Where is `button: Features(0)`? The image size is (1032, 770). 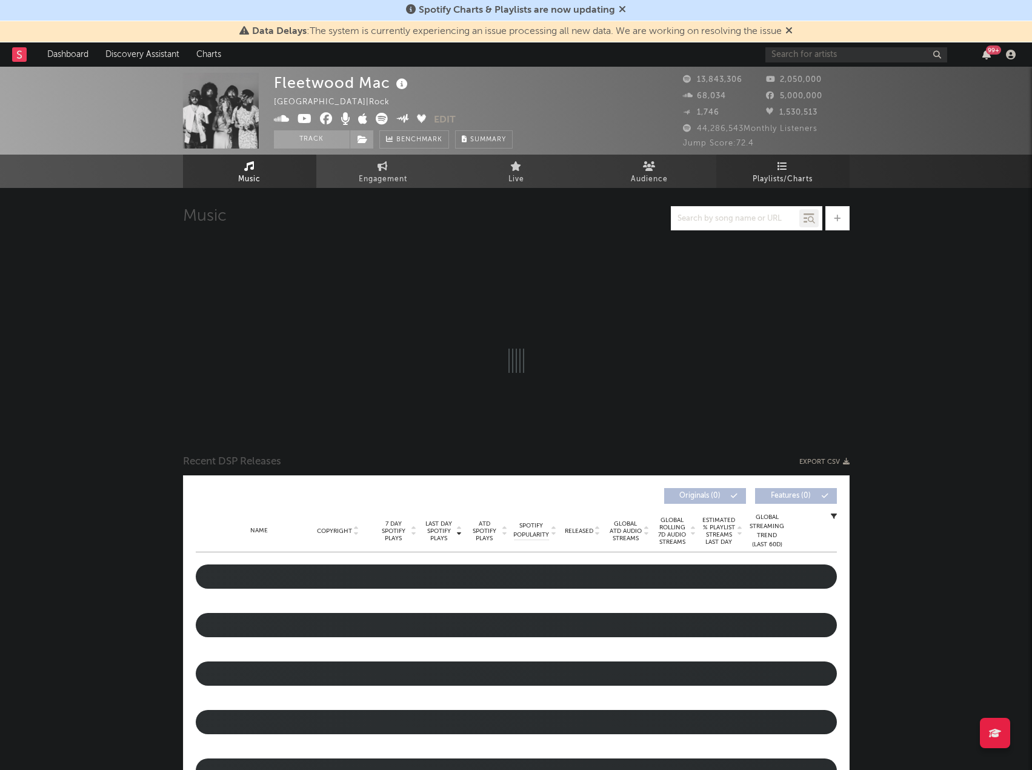
button: Features(0) is located at coordinates (796, 496).